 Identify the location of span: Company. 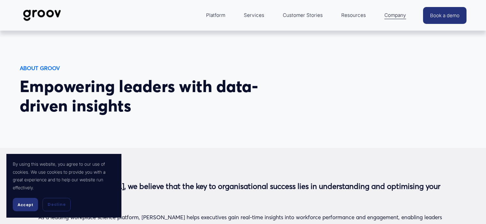
(395, 15).